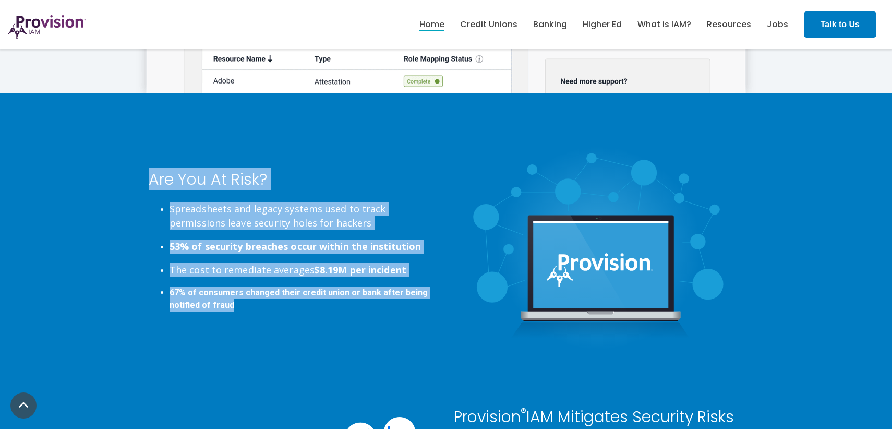  What do you see at coordinates (360, 270) in the screenshot?
I see `strong: $8.19M per incident` at bounding box center [360, 270].